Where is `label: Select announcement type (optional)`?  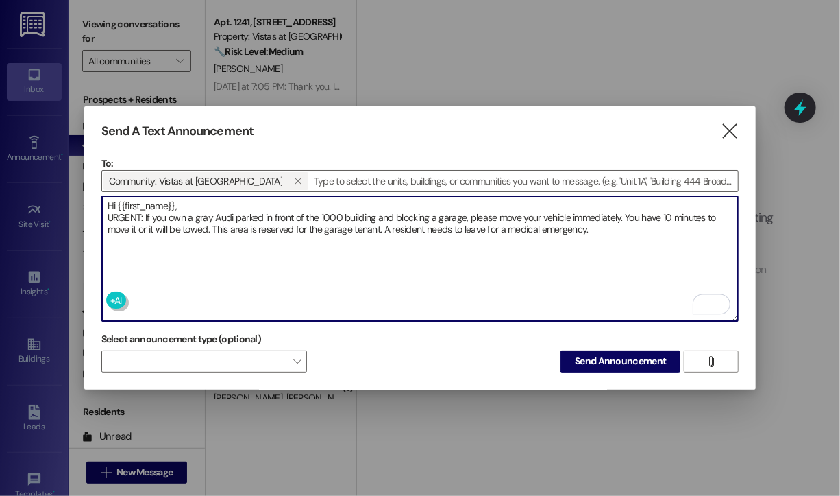 label: Select announcement type (optional) is located at coordinates (182, 339).